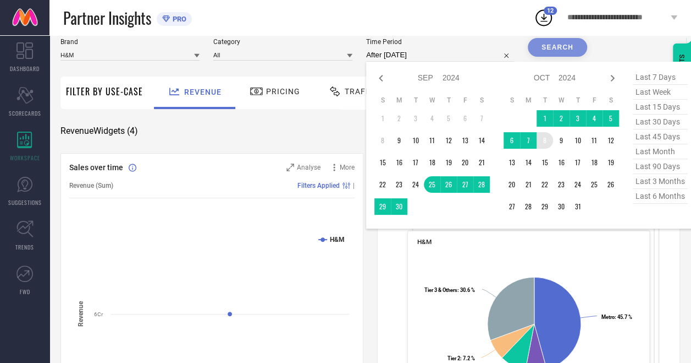 The image size is (691, 363). I want to click on span: Revenue (Sum), so click(91, 185).